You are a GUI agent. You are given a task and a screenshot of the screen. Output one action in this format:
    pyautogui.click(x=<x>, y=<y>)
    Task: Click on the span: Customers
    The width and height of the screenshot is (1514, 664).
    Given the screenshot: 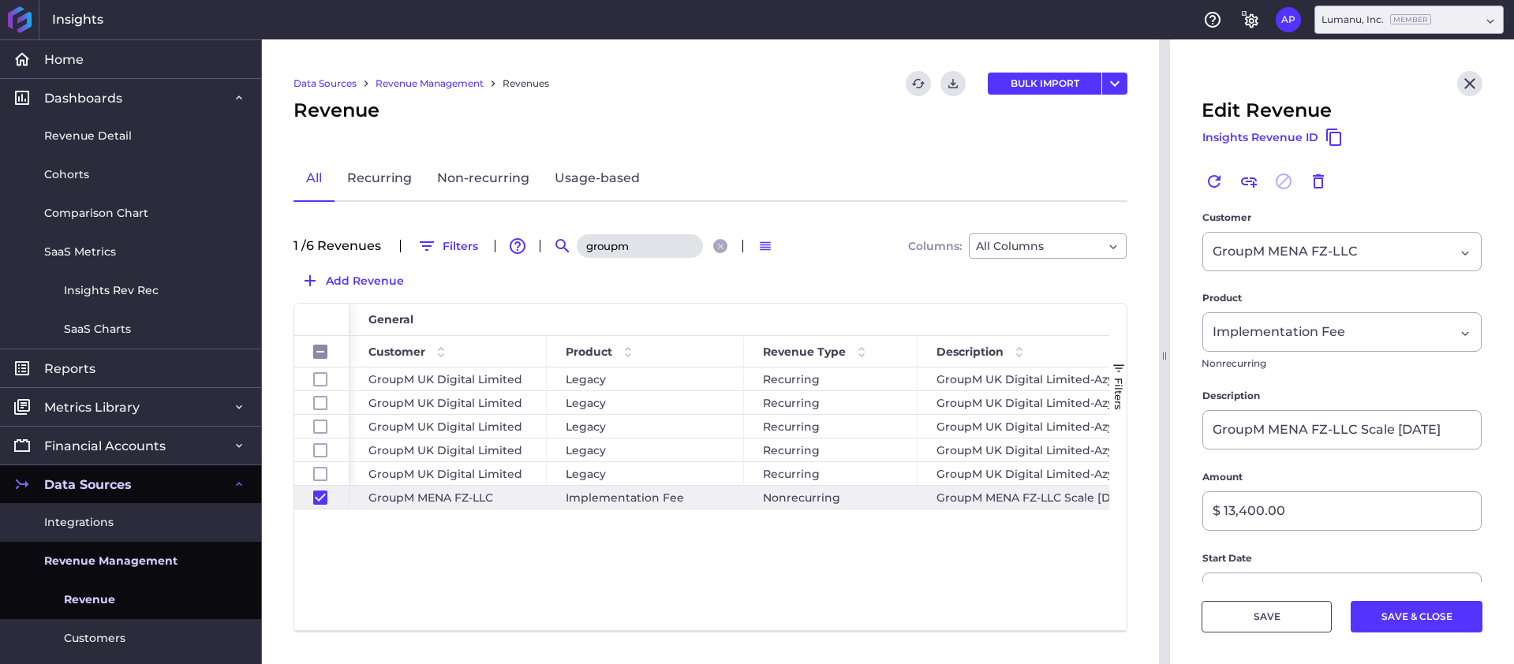 What is the action you would take?
    pyautogui.click(x=95, y=638)
    